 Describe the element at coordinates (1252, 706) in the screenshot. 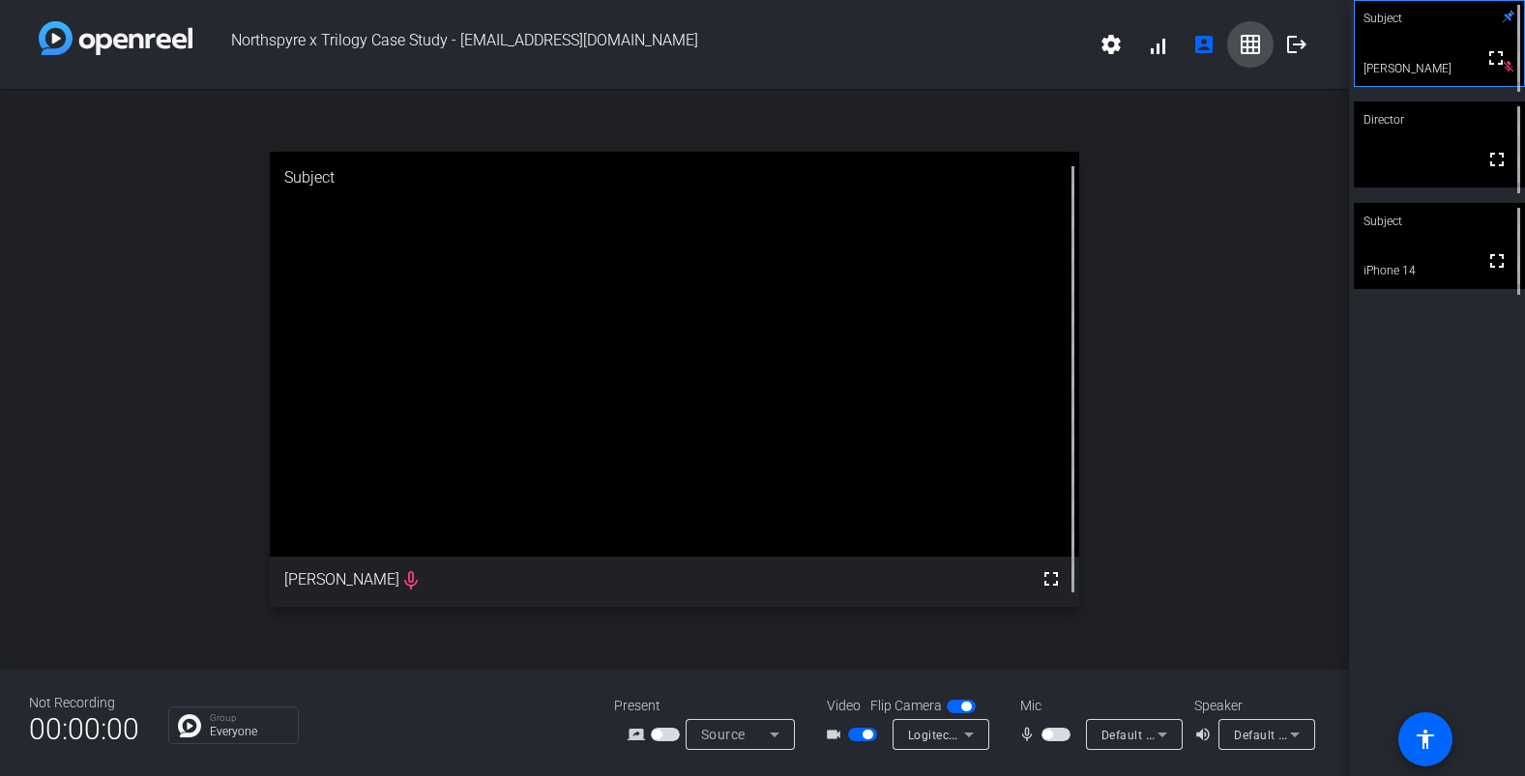

I see `div: Speaker` at that location.